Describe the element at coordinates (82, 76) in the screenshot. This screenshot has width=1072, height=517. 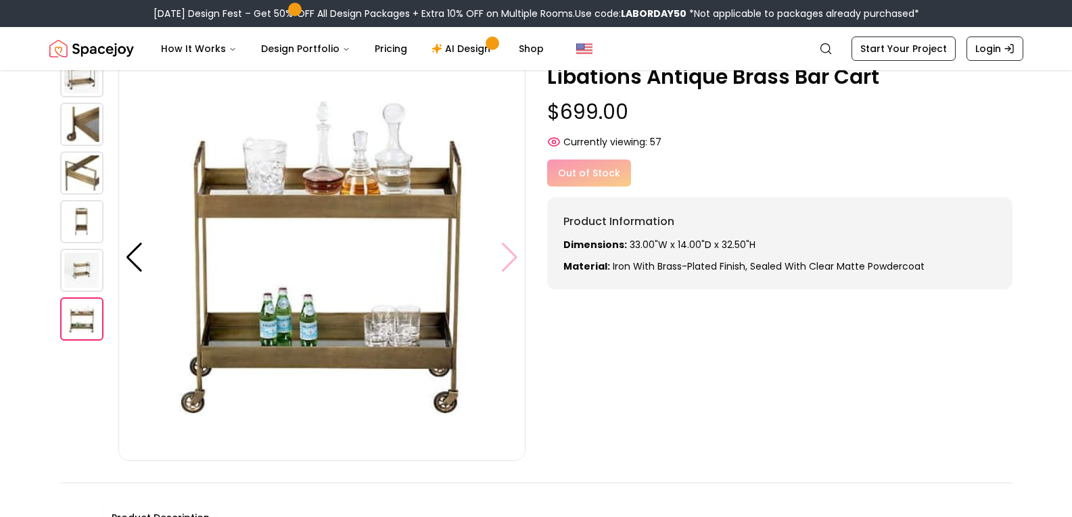
I see `img: https://storage.googleapis.com/spacejoy-main/assets/606887bb74af6e001c660f96/product_0_bcm8ba916cel` at that location.